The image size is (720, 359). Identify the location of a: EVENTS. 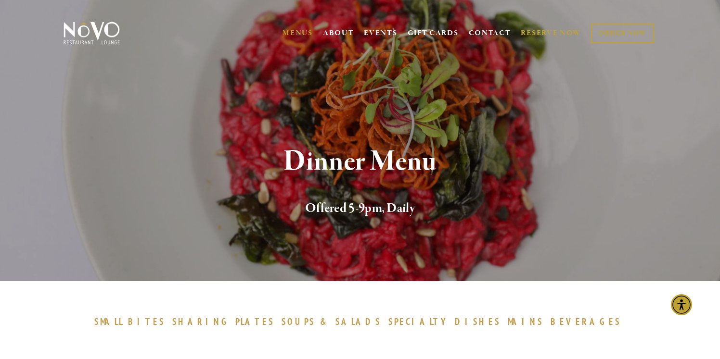
(380, 33).